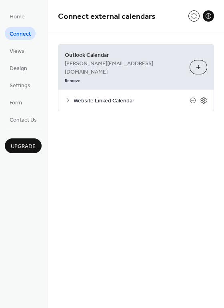 The height and width of the screenshot is (308, 224). What do you see at coordinates (23, 119) in the screenshot?
I see `a: Contact Us` at bounding box center [23, 119].